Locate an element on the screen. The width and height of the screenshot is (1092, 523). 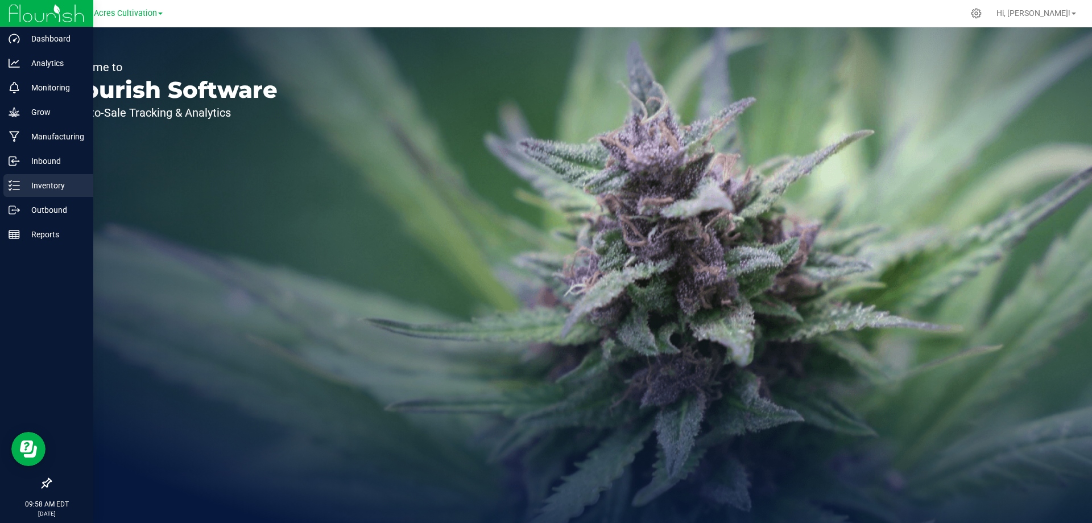
inline-svg: Manufacturing is located at coordinates (14, 137).